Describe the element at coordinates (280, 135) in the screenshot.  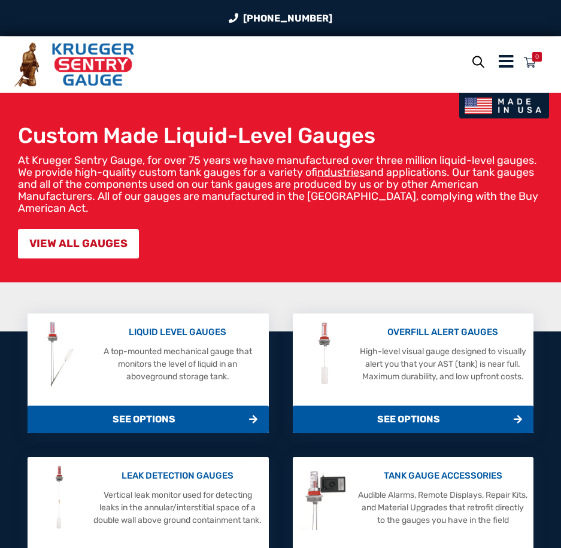
I see `h1: Custom Made Liquid-Level Gauges` at that location.